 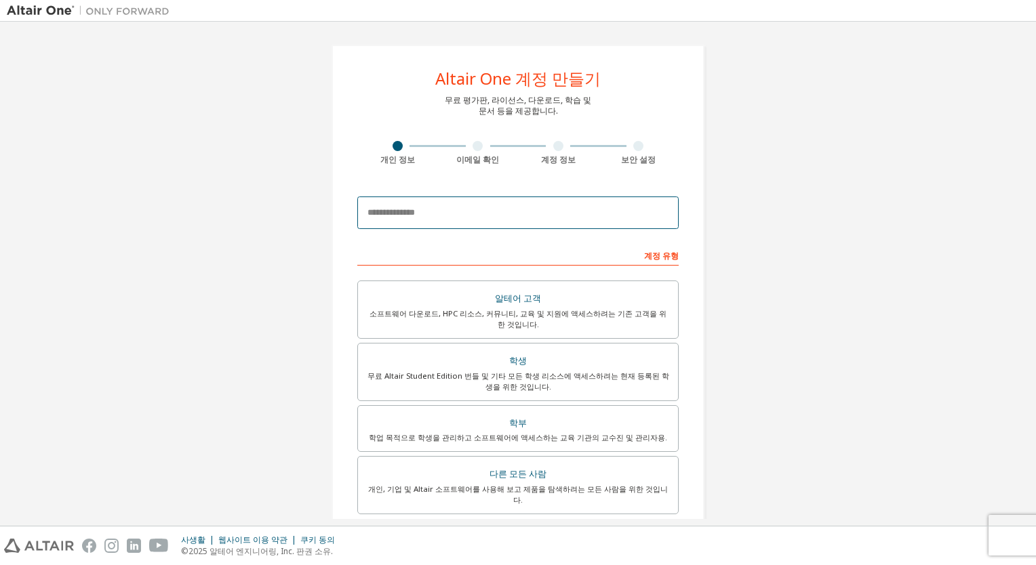 What do you see at coordinates (259, 540) in the screenshot?
I see `div: 웹사이트 이용 약관` at bounding box center [259, 540].